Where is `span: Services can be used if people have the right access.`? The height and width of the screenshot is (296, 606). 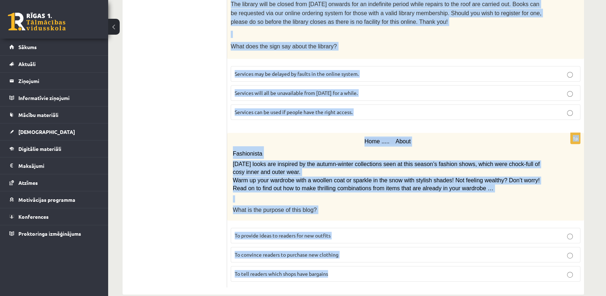 span: Services can be used if people have the right access. is located at coordinates (294, 112).